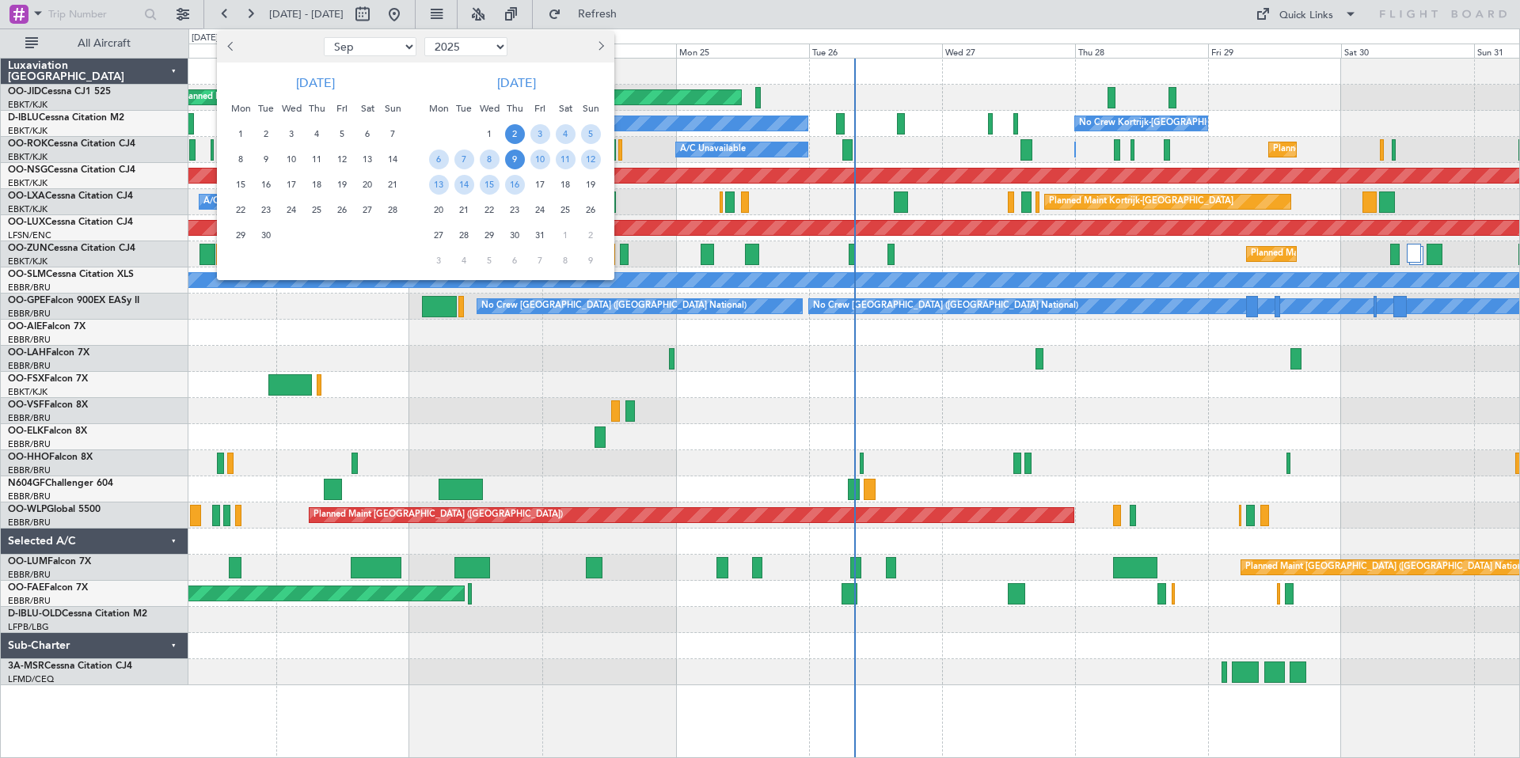  What do you see at coordinates (489, 108) in the screenshot?
I see `div: Wed` at bounding box center [489, 108].